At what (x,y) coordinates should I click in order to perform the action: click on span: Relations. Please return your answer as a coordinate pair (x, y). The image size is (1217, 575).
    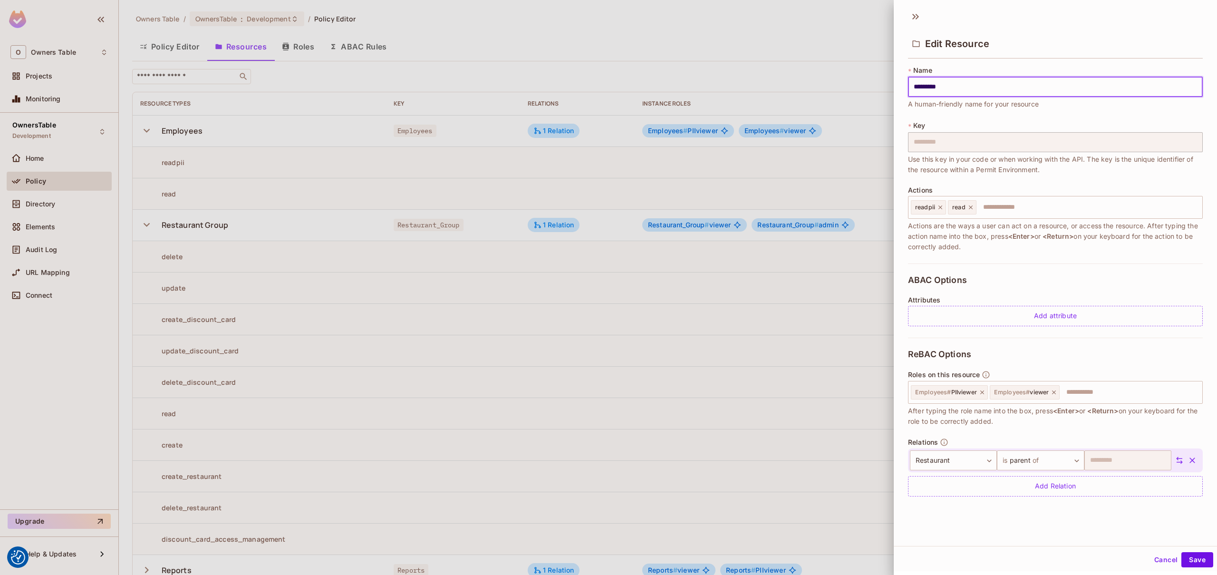
    Looking at the image, I should click on (922, 442).